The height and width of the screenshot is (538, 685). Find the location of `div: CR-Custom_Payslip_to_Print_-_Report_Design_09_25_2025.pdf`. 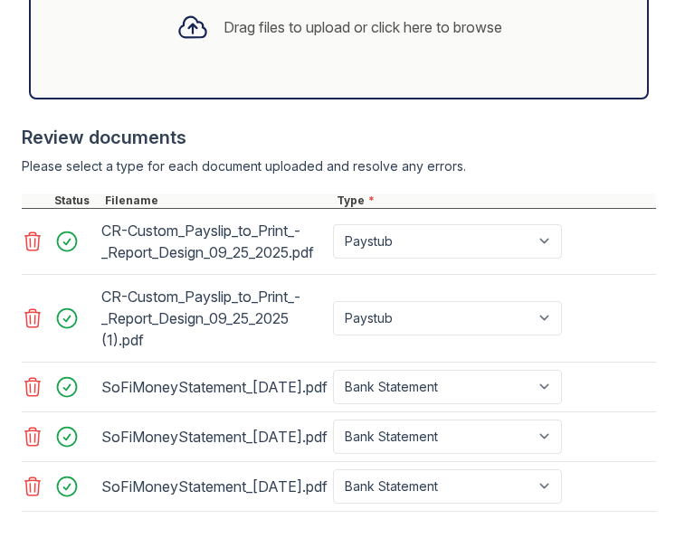

div: CR-Custom_Payslip_to_Print_-_Report_Design_09_25_2025.pdf is located at coordinates (213, 241).